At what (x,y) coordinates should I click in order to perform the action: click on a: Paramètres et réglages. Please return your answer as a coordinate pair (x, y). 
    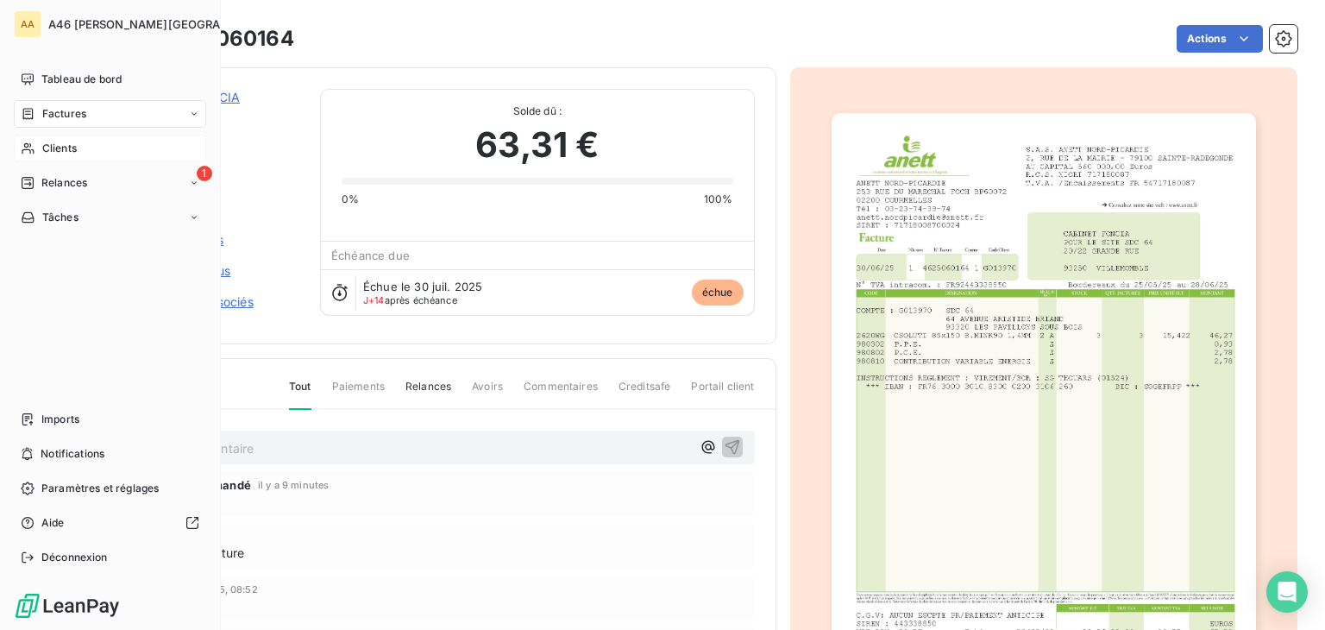
    Looking at the image, I should click on (110, 488).